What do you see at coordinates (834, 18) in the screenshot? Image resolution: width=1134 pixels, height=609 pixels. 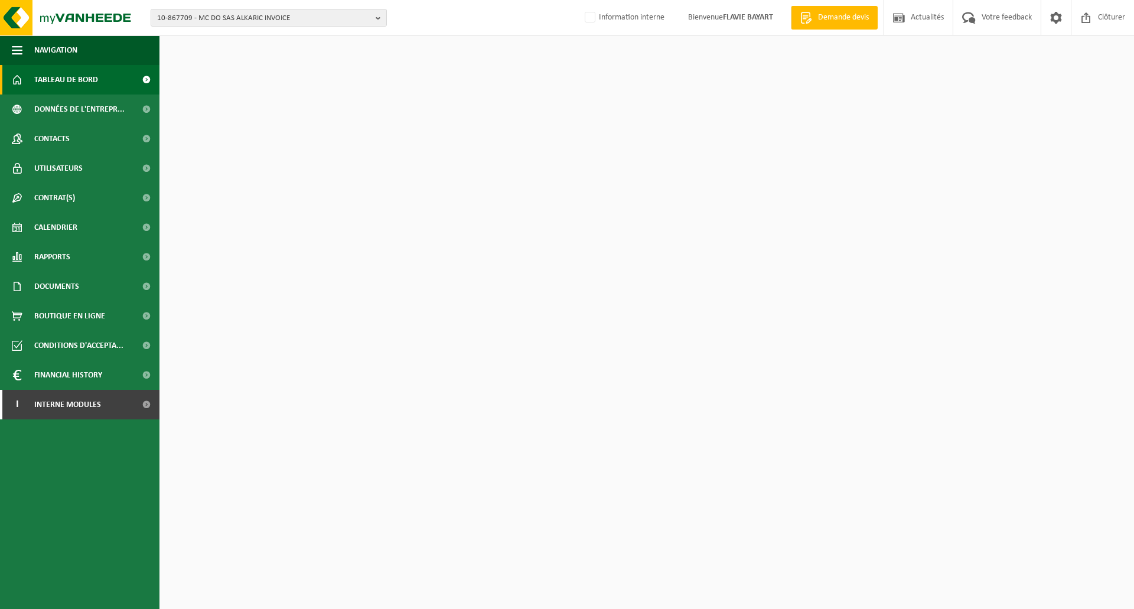 I see `a: Demande devis` at bounding box center [834, 18].